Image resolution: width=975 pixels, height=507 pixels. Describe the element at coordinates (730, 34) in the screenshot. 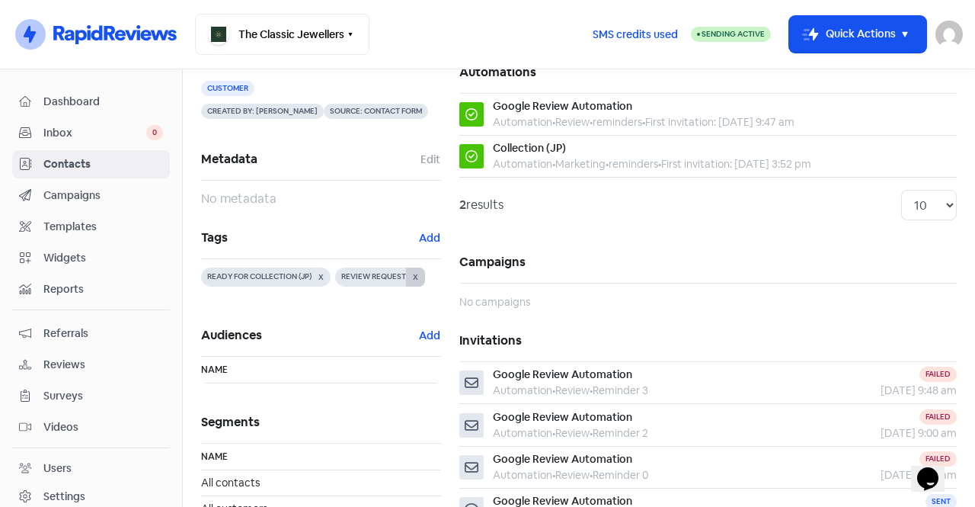

I see `a: Sending Active` at that location.